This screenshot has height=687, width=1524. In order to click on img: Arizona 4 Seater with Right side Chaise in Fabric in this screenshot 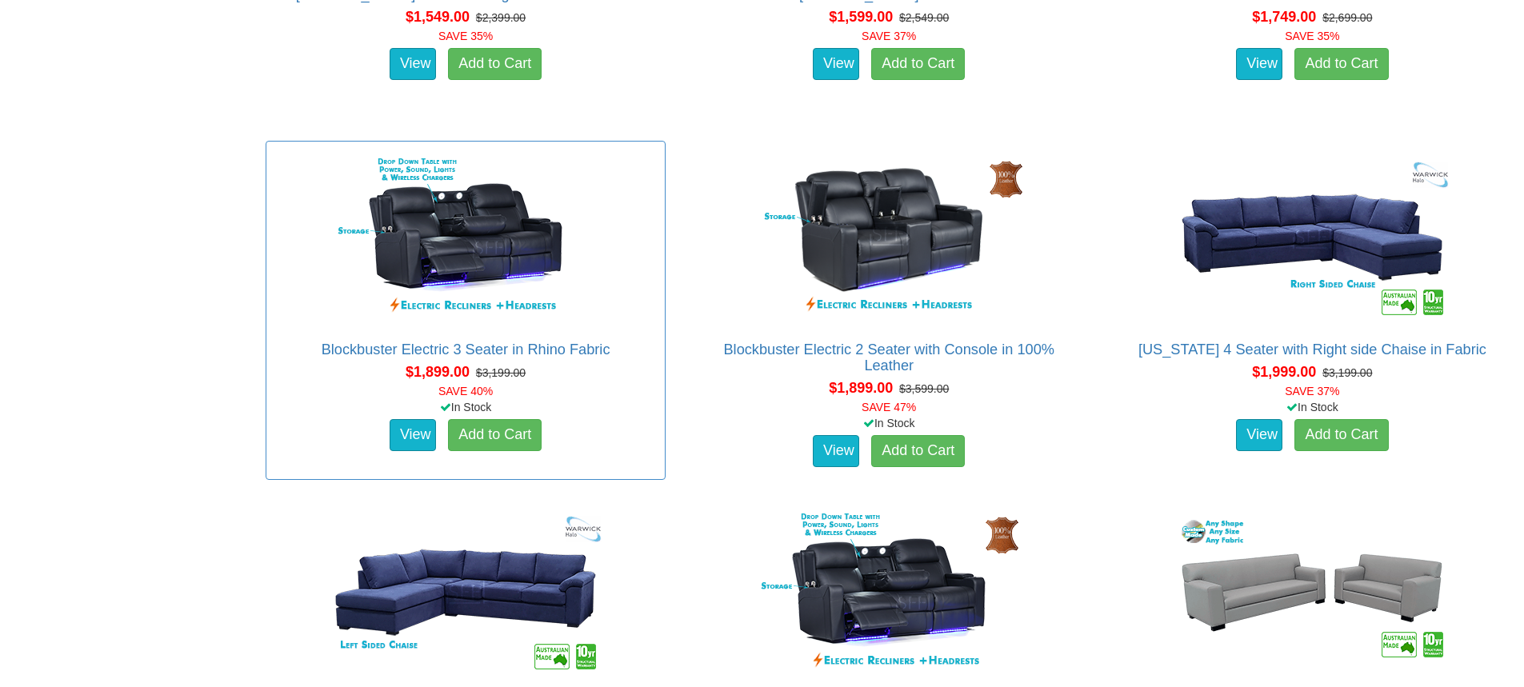, I will do `click(1312, 238)`.